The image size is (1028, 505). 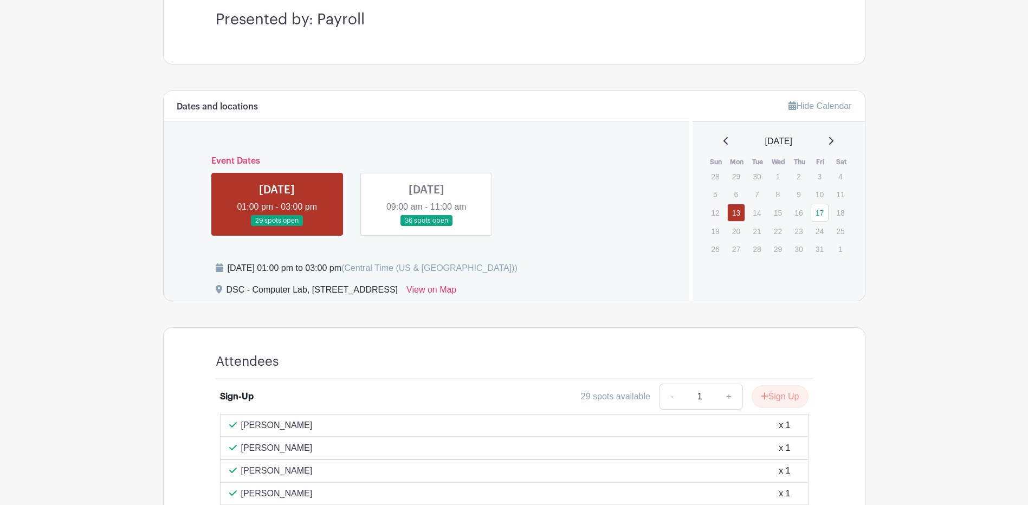 What do you see at coordinates (757, 162) in the screenshot?
I see `th: Tue` at bounding box center [757, 162].